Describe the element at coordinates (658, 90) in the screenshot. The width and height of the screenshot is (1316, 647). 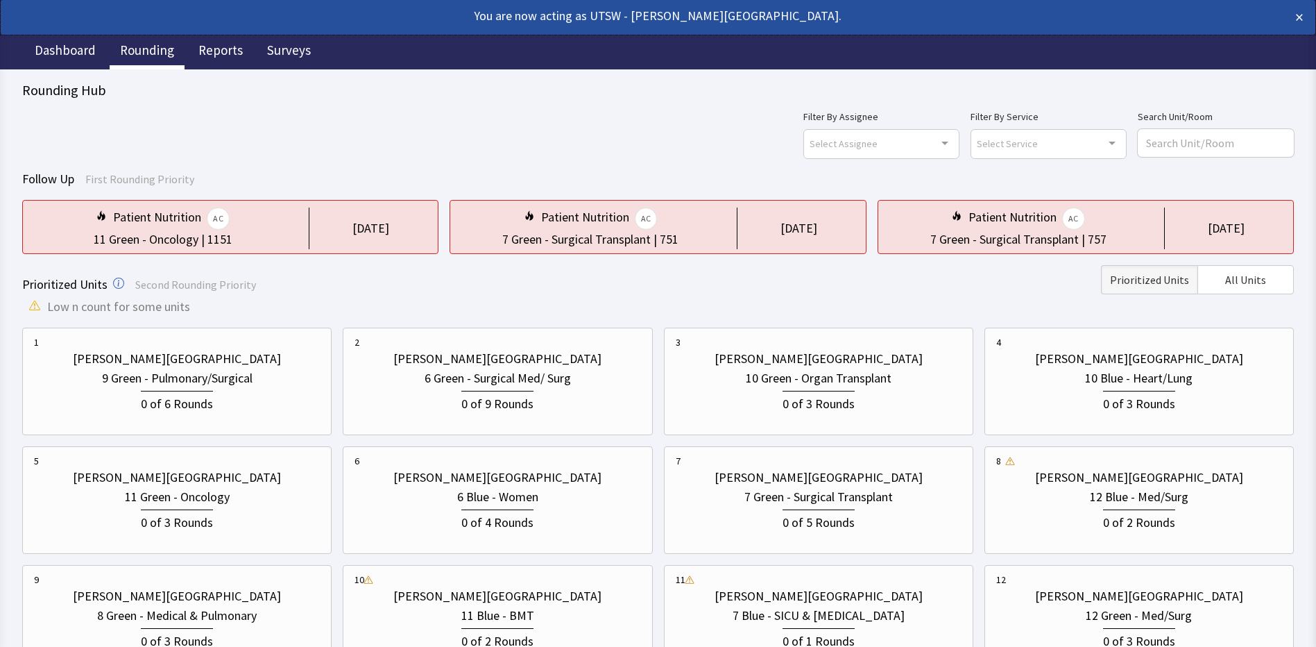
I see `div: Rounding Hub` at that location.